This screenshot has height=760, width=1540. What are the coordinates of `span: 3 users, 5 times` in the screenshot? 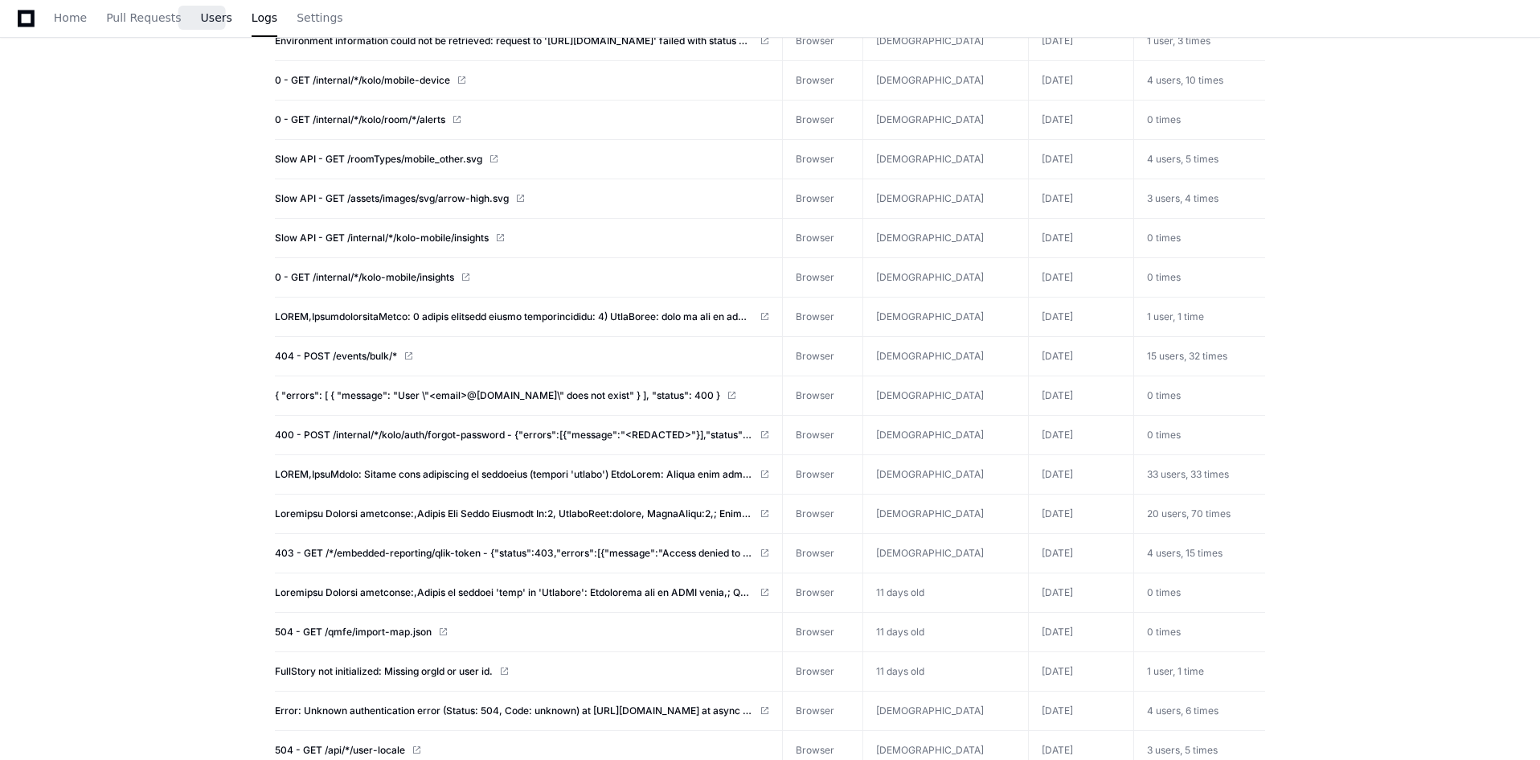 It's located at (1183, 749).